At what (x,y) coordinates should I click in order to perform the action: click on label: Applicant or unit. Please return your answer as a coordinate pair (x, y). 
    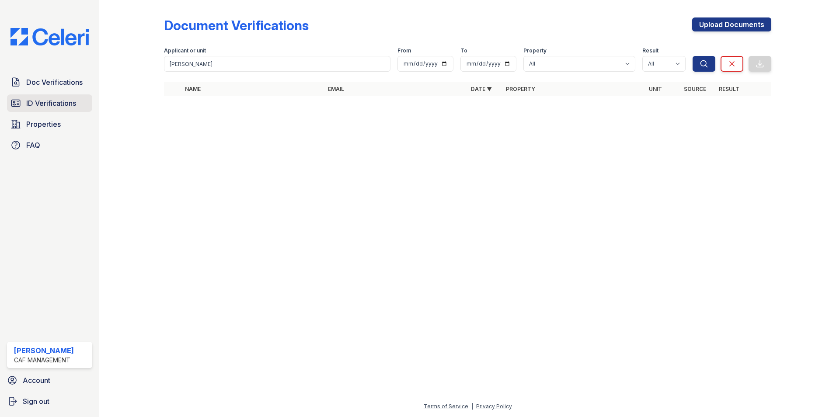
    Looking at the image, I should click on (185, 51).